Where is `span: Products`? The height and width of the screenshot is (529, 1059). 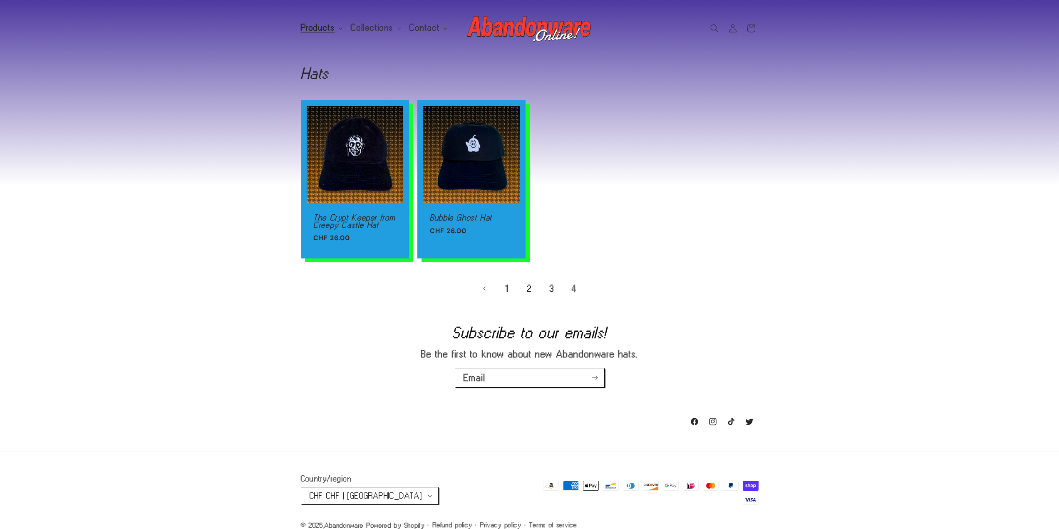
span: Products is located at coordinates (318, 28).